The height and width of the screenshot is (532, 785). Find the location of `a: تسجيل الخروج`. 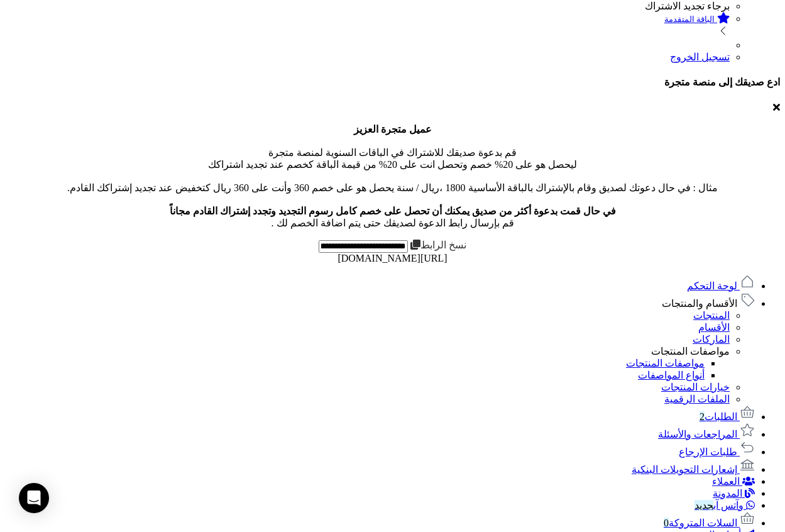

a: تسجيل الخروج is located at coordinates (700, 57).